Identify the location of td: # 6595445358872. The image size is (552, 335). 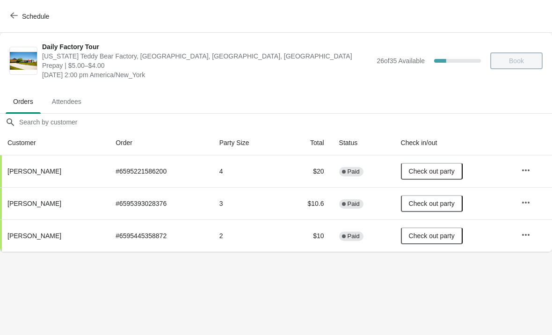
(160, 235).